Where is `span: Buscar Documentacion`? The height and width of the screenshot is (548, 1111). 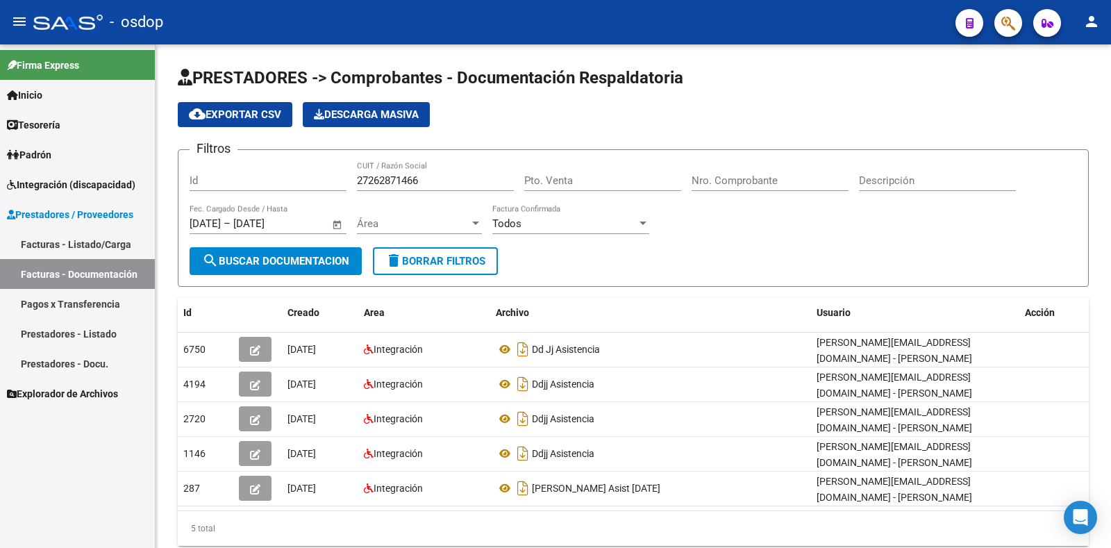
span: Buscar Documentacion is located at coordinates (276, 261).